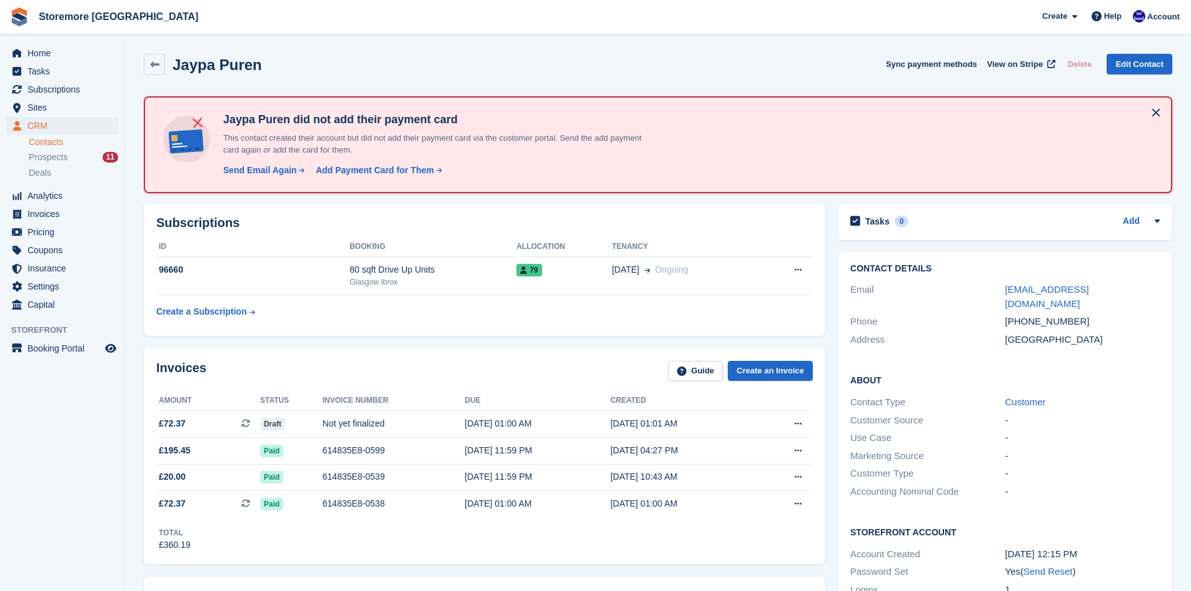  Describe the element at coordinates (65, 53) in the screenshot. I see `span: Home` at that location.